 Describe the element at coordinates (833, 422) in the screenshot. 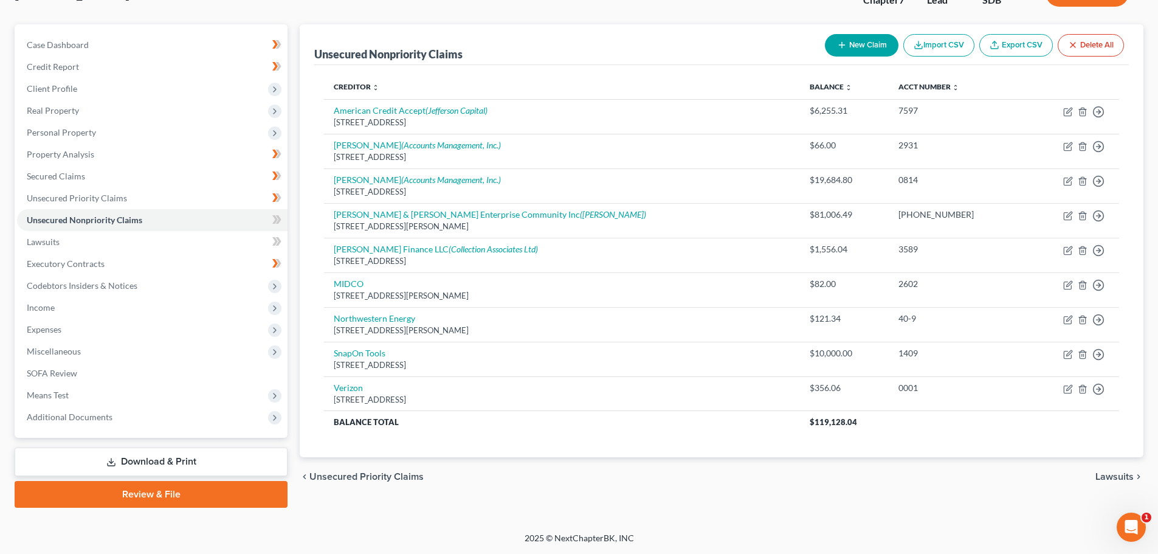

I see `span: $119,128.04` at that location.